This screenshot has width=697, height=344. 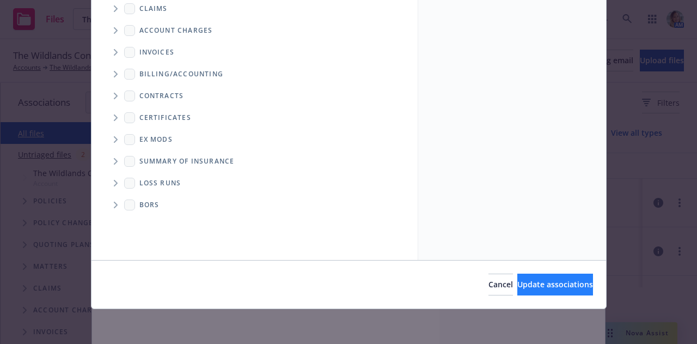 I want to click on span: Summary of insurance, so click(x=187, y=161).